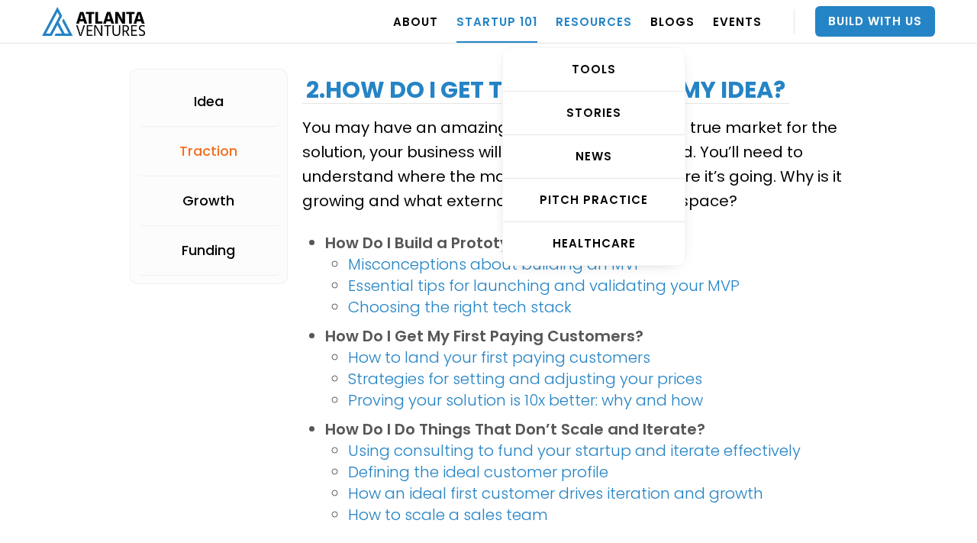 Image resolution: width=977 pixels, height=543 pixels. What do you see at coordinates (208, 151) in the screenshot?
I see `div: Traction` at bounding box center [208, 151].